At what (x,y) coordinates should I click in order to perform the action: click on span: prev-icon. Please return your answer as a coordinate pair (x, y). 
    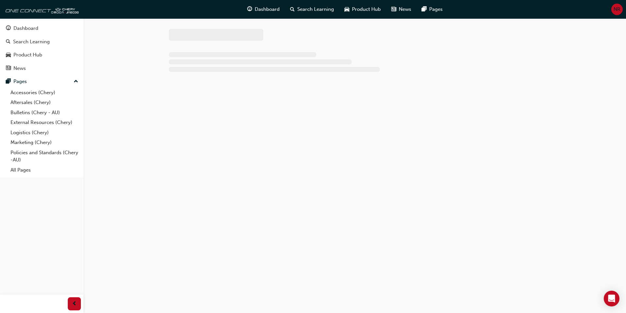
    Looking at the image, I should click on (74, 303).